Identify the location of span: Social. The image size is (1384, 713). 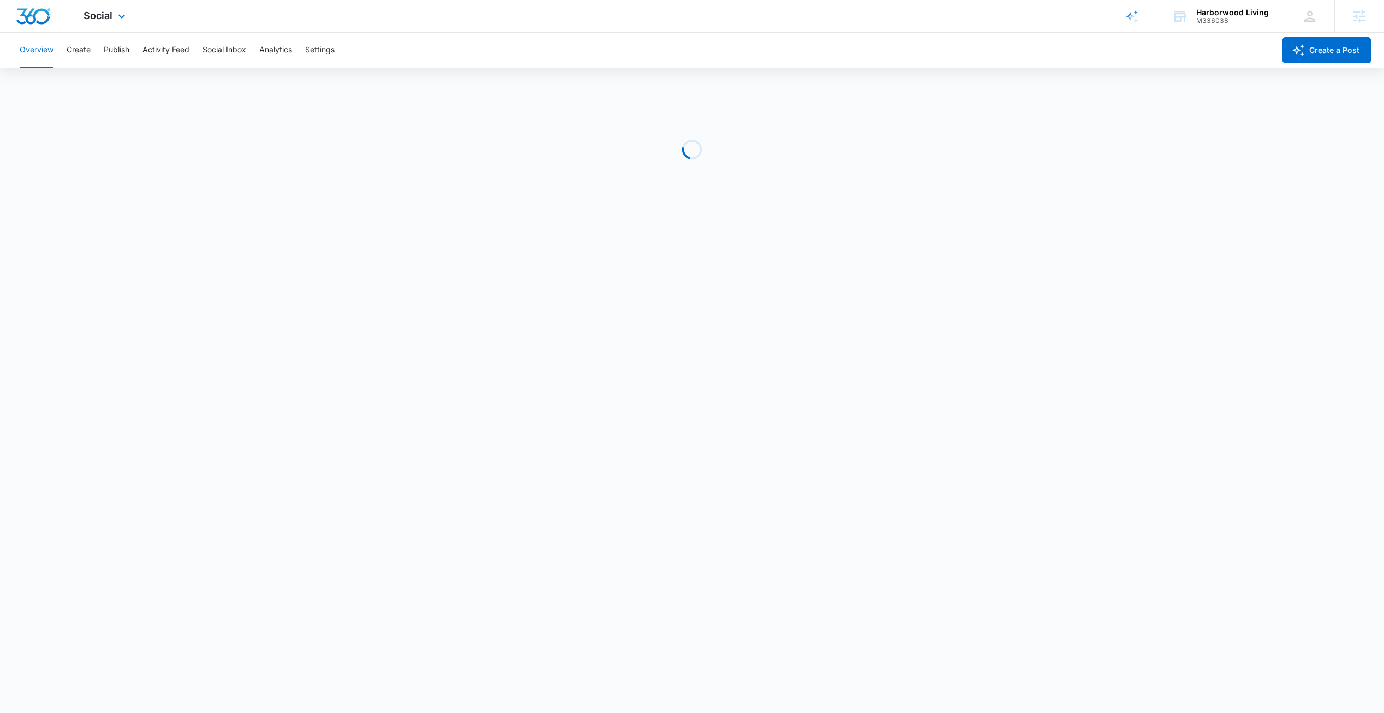
(98, 15).